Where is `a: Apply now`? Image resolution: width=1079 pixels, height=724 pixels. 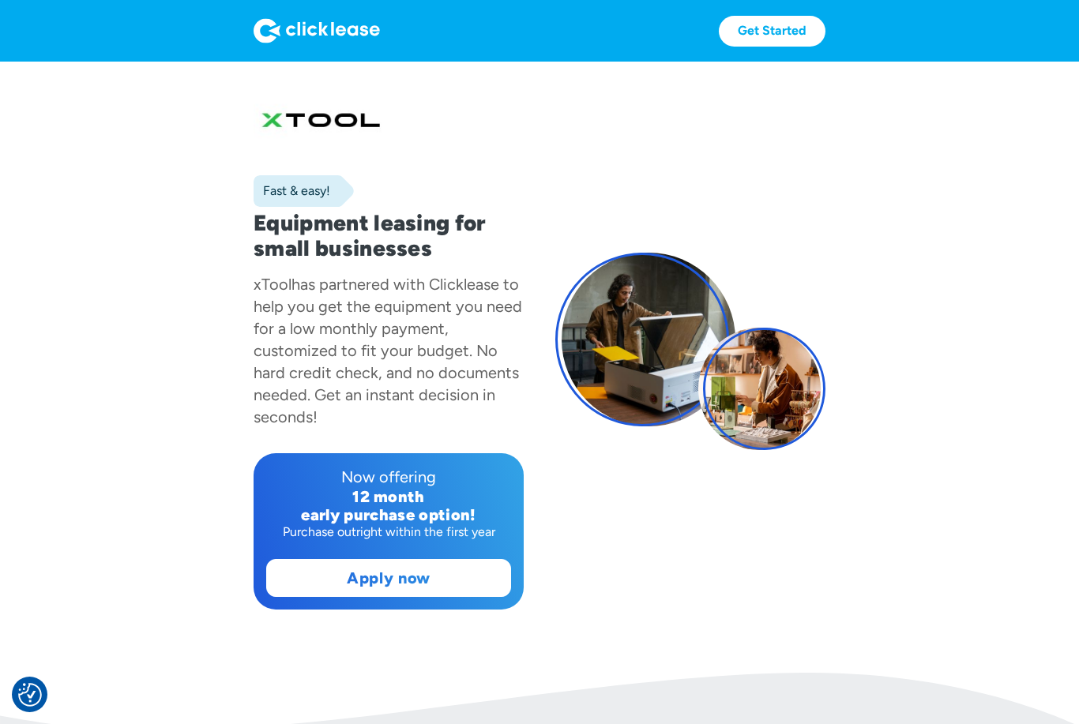 a: Apply now is located at coordinates (389, 578).